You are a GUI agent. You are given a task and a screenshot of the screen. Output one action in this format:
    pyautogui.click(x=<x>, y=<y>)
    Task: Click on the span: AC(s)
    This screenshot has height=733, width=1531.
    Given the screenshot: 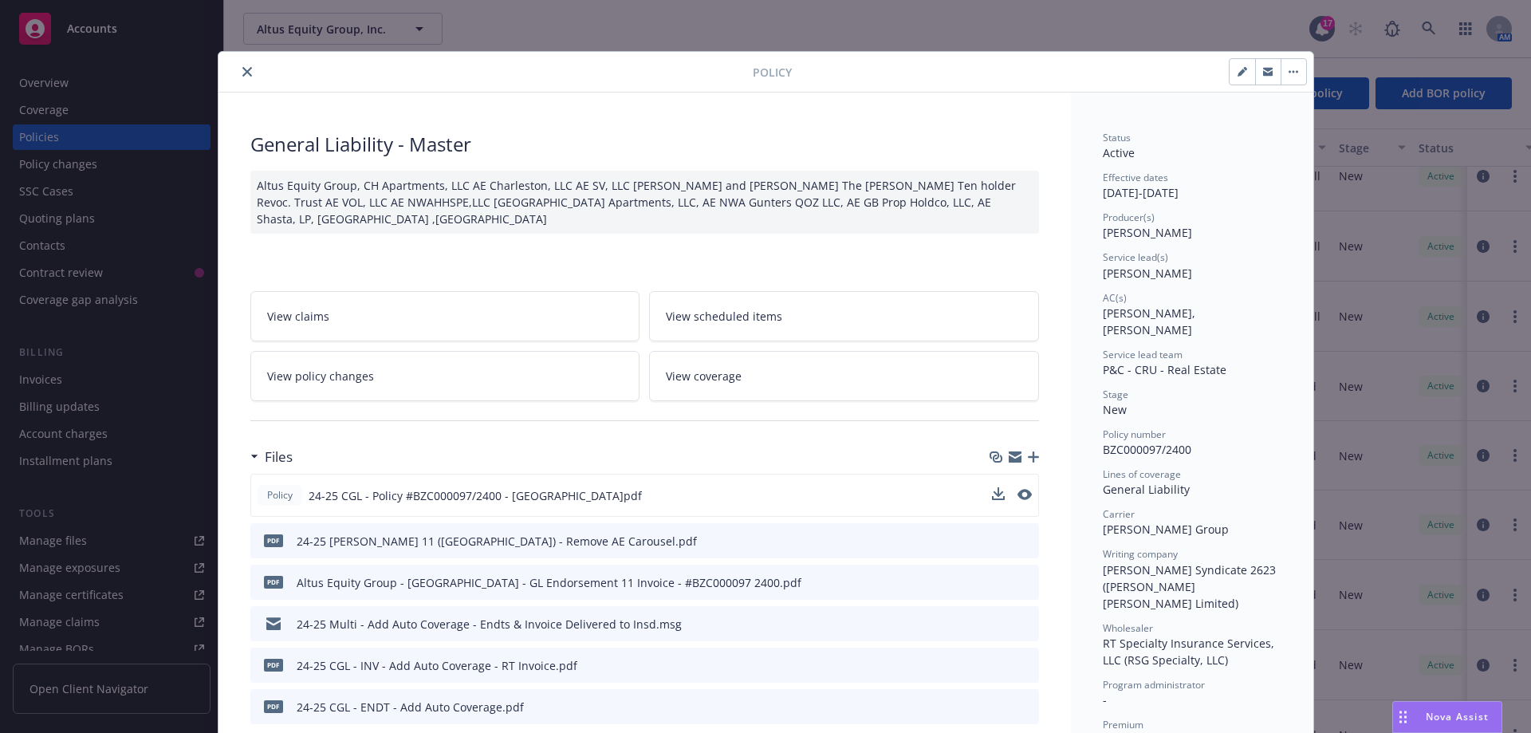 What is the action you would take?
    pyautogui.click(x=1115, y=297)
    